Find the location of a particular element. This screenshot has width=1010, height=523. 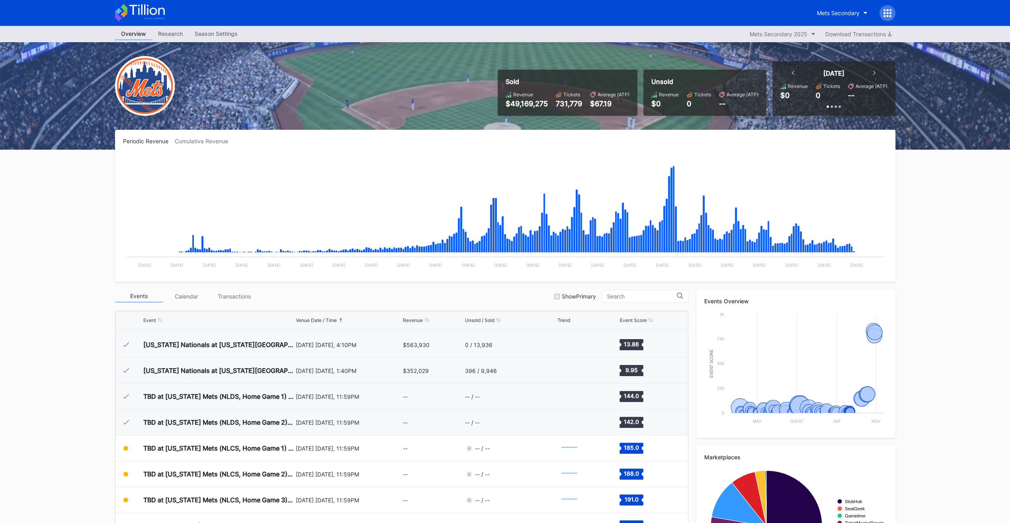

input: Search is located at coordinates (642, 297).